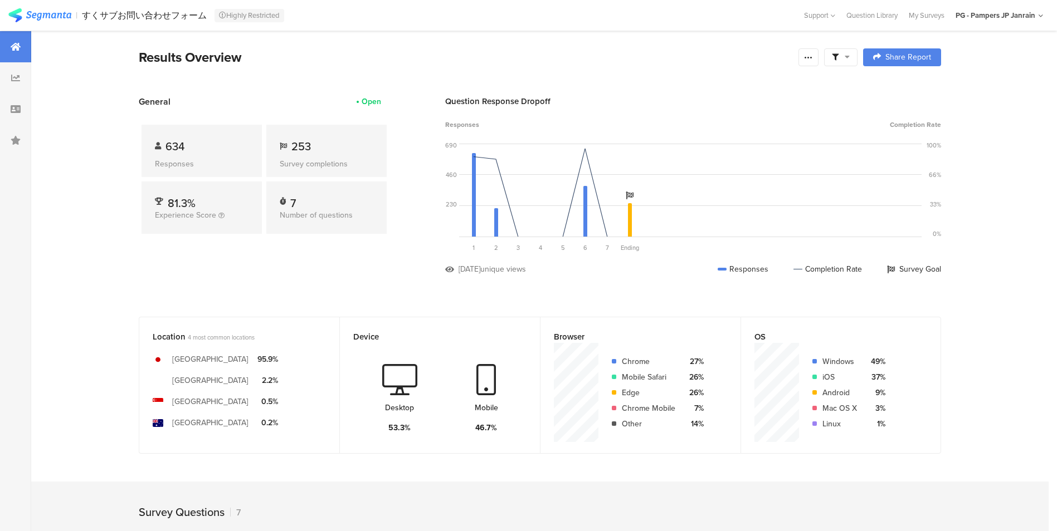  Describe the element at coordinates (648, 377) in the screenshot. I see `div: Mobile Safari` at that location.